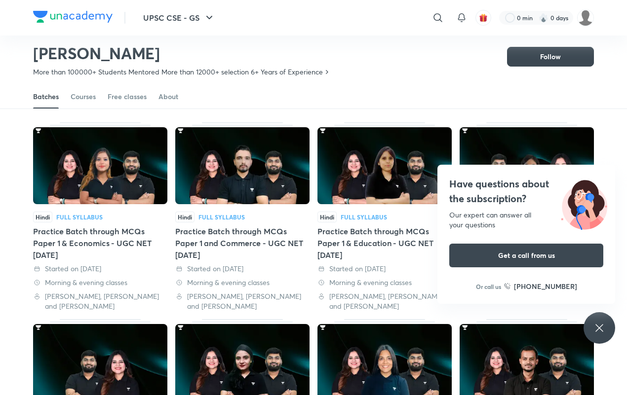 This screenshot has height=395, width=627. Describe the element at coordinates (584, 203) in the screenshot. I see `img: ttu_illustration_new.svg` at that location.